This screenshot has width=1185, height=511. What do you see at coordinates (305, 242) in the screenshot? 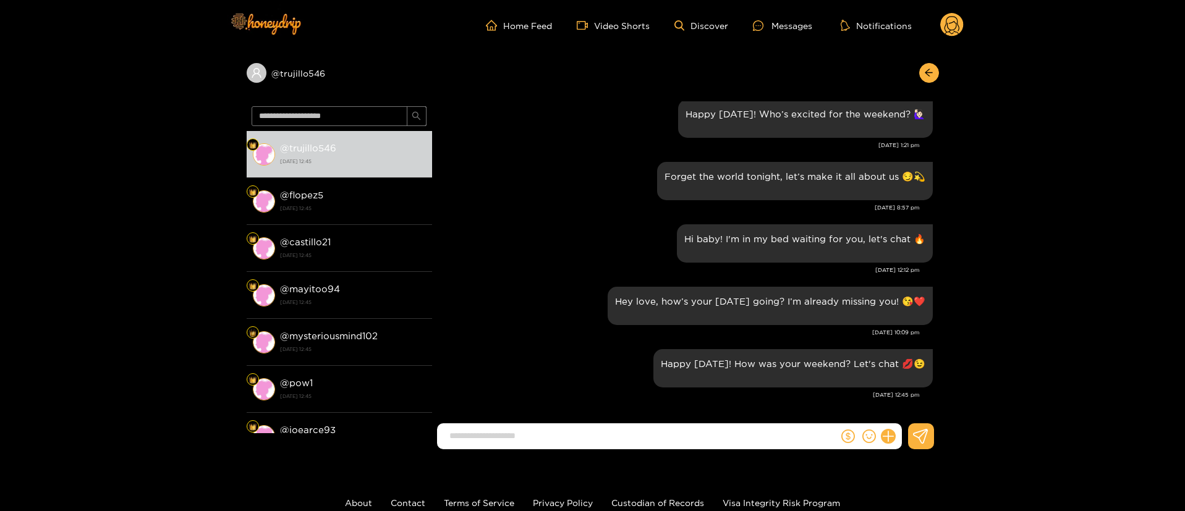
I see `strong: @ castillo21` at bounding box center [305, 242].